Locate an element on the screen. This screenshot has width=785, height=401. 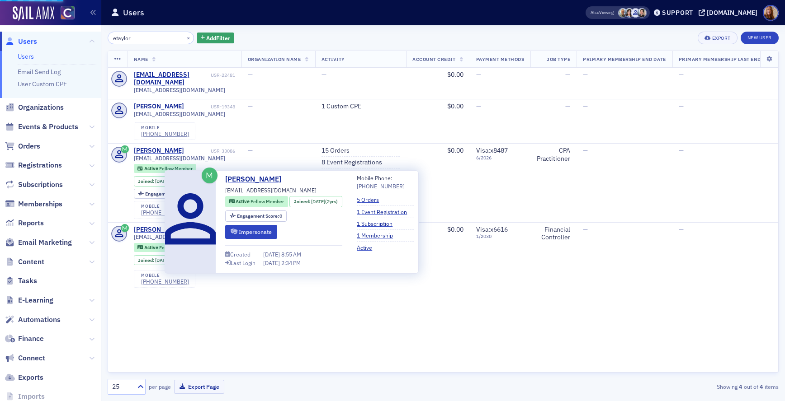
span: Email Marketing is located at coordinates (45, 243).